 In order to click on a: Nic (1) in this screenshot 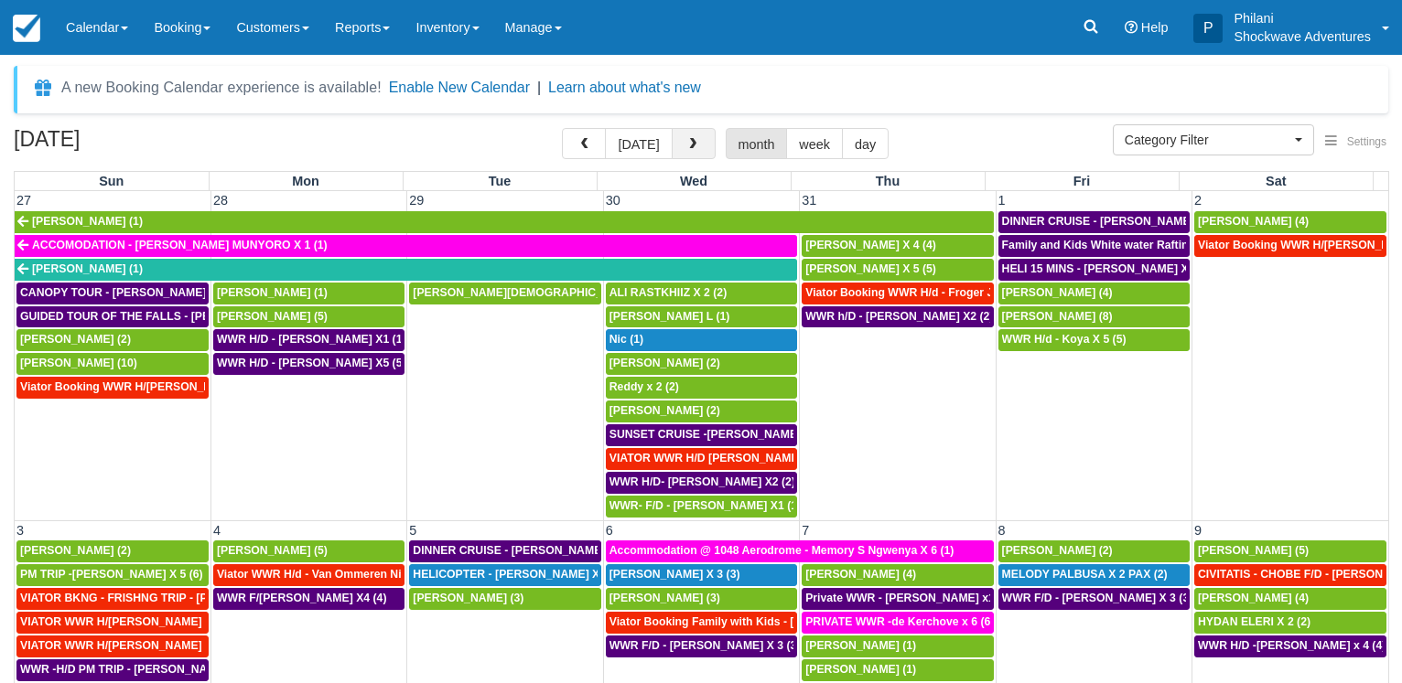, I will do `click(701, 340)`.